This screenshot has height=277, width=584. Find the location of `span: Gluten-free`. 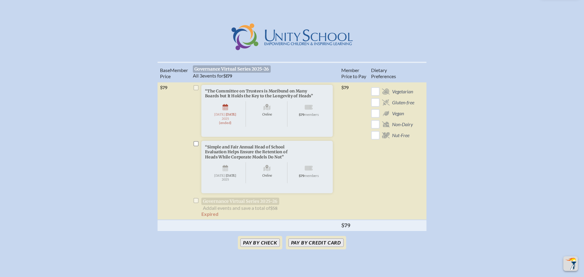

span: Gluten-free is located at coordinates (403, 102).